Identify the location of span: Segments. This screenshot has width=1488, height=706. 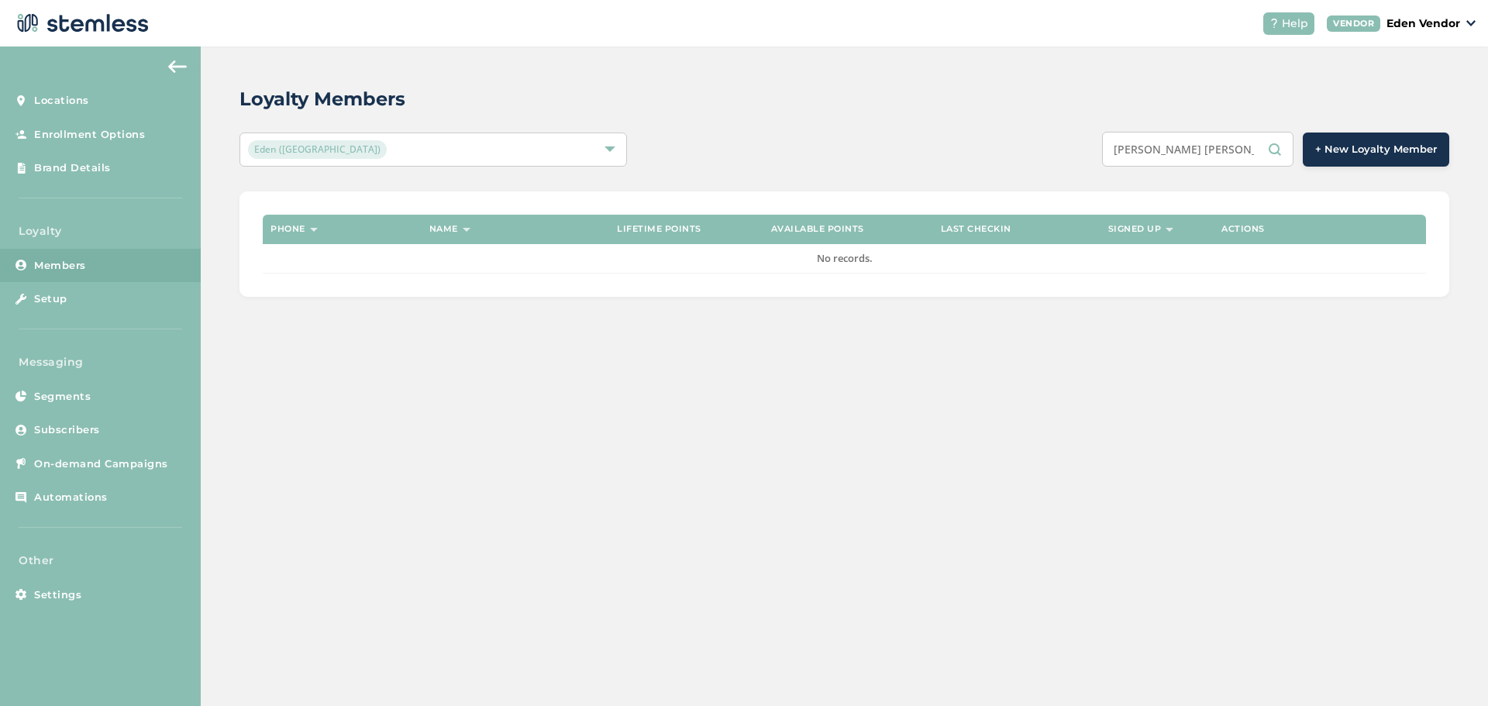
(62, 397).